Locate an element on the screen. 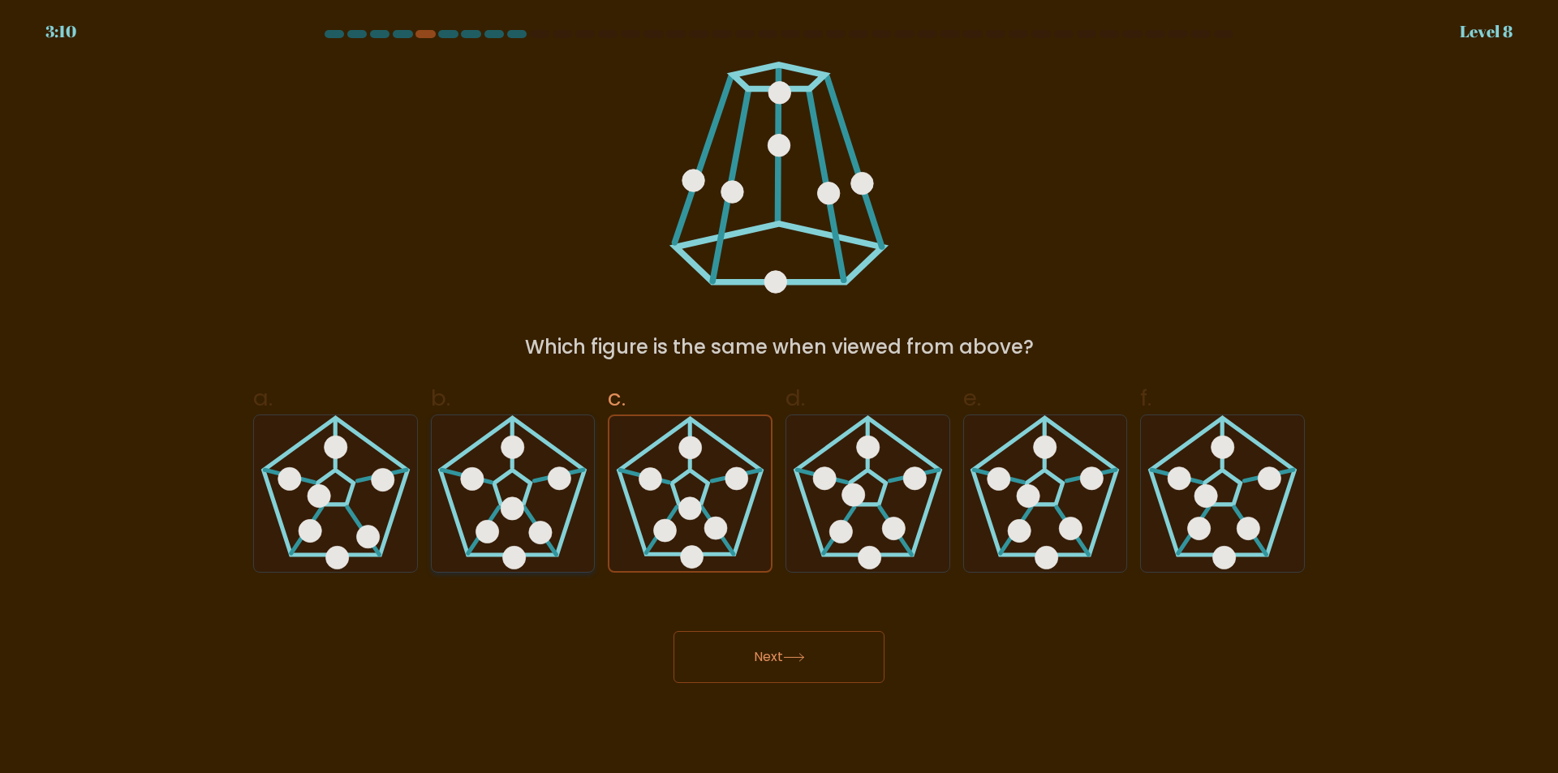 The image size is (1558, 773). div: Level 8 is located at coordinates (1485, 32).